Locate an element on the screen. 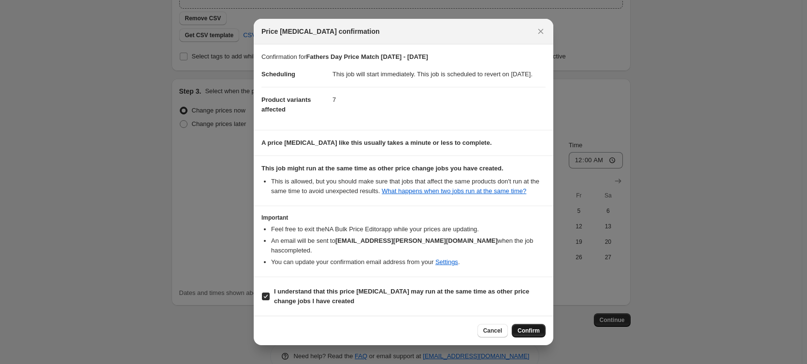  span: Cancel is located at coordinates (492, 331).